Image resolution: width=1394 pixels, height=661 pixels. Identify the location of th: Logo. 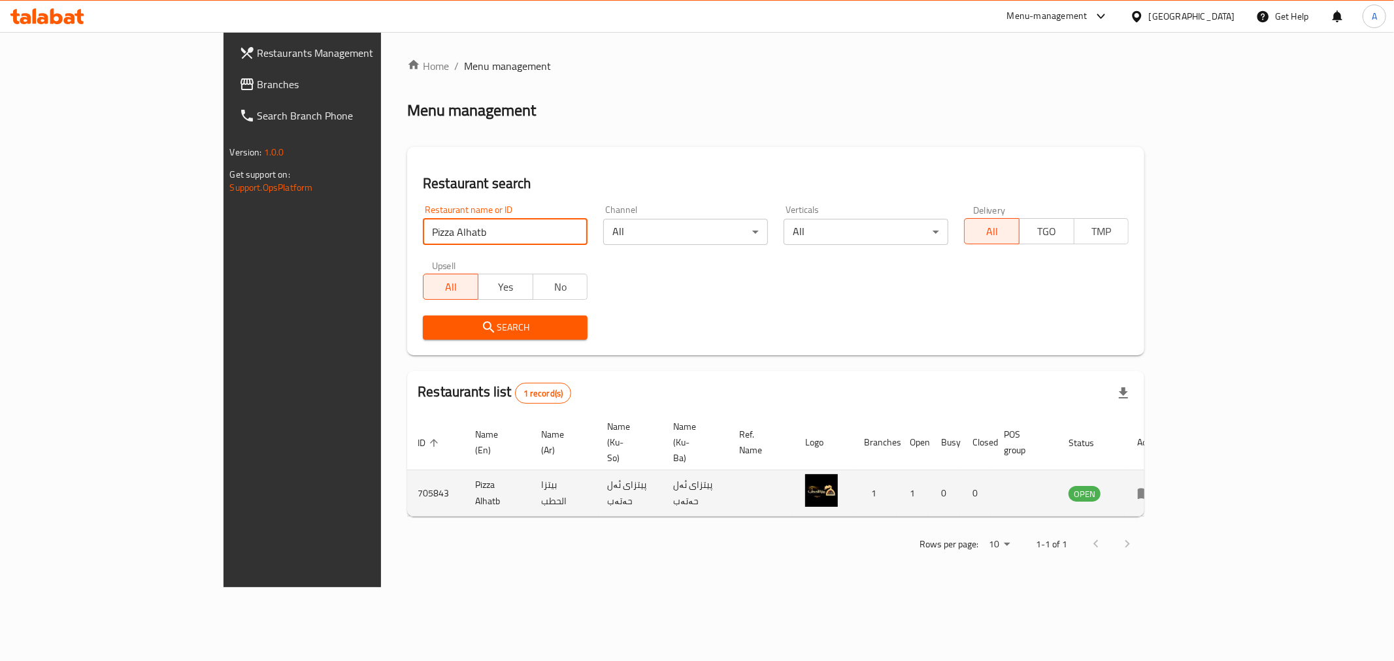
(824, 442).